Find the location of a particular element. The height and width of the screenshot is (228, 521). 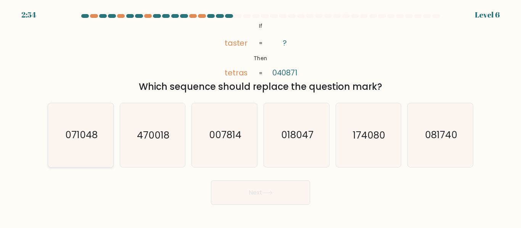

text: 174080 is located at coordinates (369, 135).